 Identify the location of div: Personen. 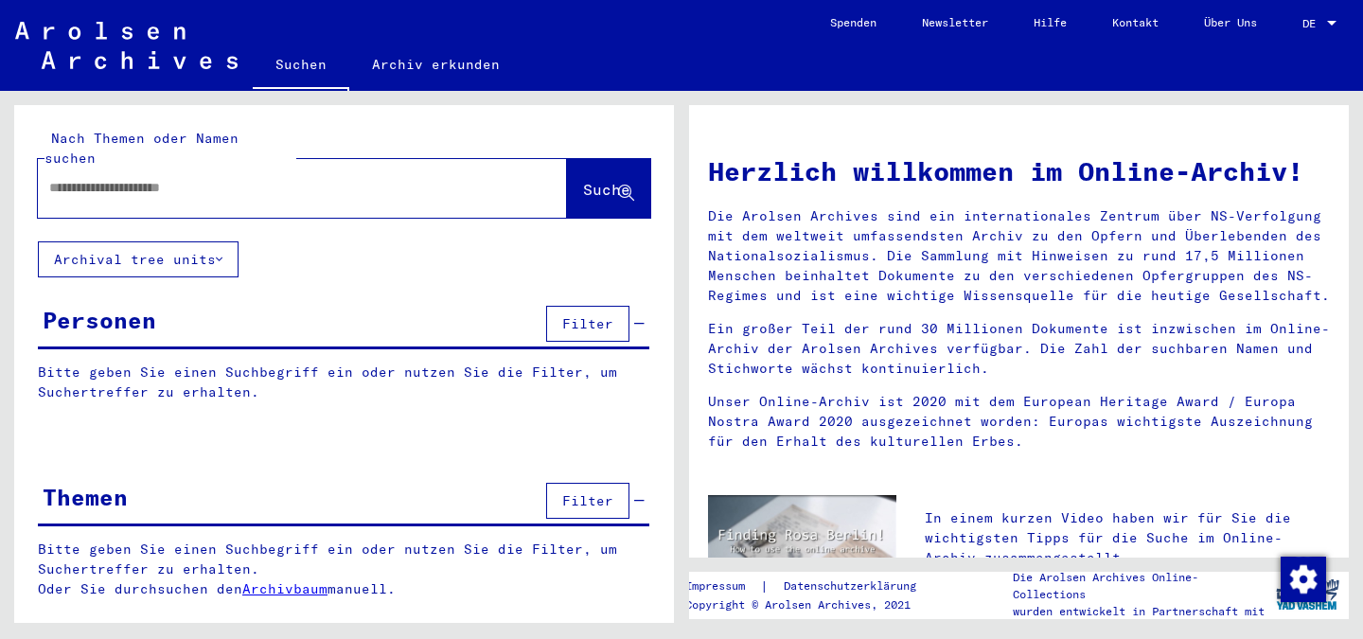
(99, 320).